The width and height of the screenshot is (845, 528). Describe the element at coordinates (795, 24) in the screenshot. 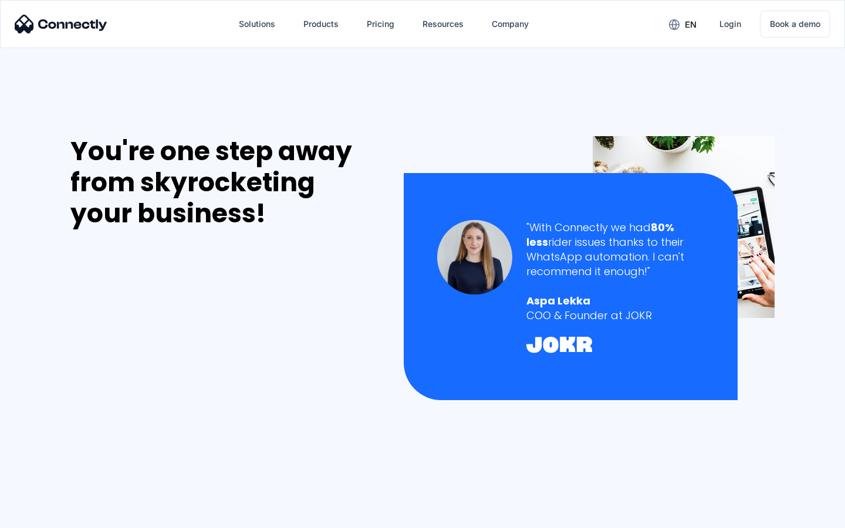

I see `a: Book a demo` at that location.